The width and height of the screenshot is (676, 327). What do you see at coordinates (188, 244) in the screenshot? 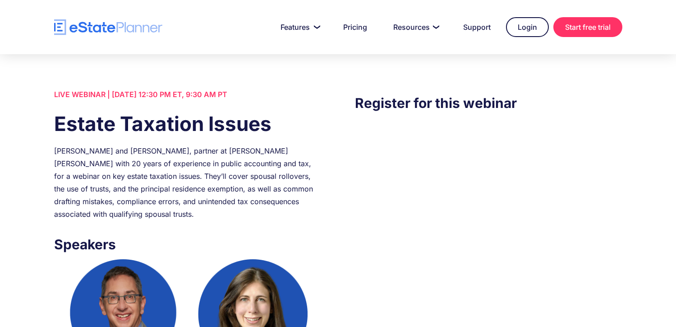
I see `h3: Speakers` at bounding box center [188, 244].